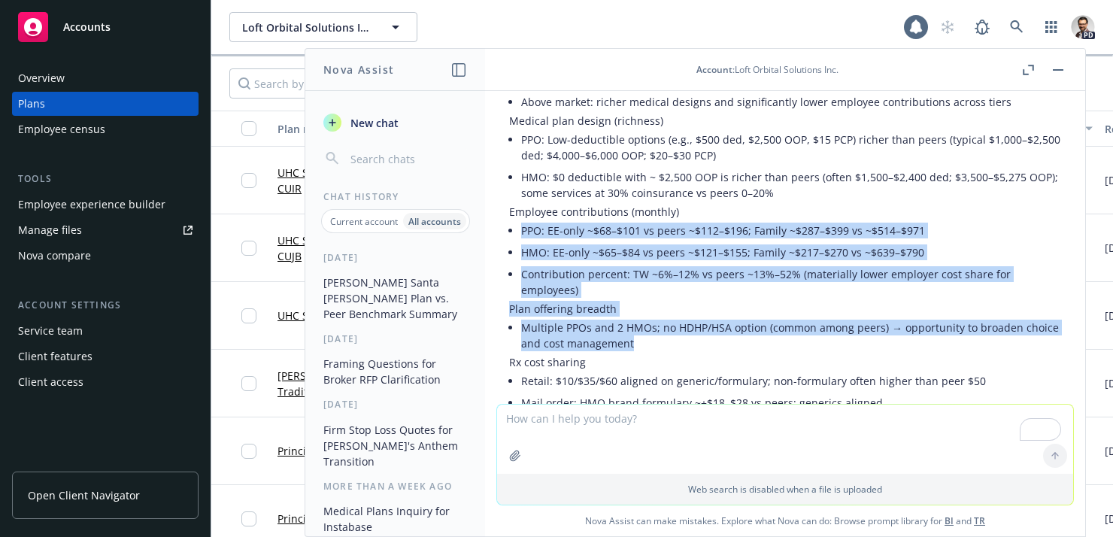 This screenshot has width=1113, height=537. Describe the element at coordinates (1083, 27) in the screenshot. I see `img: photo` at that location.